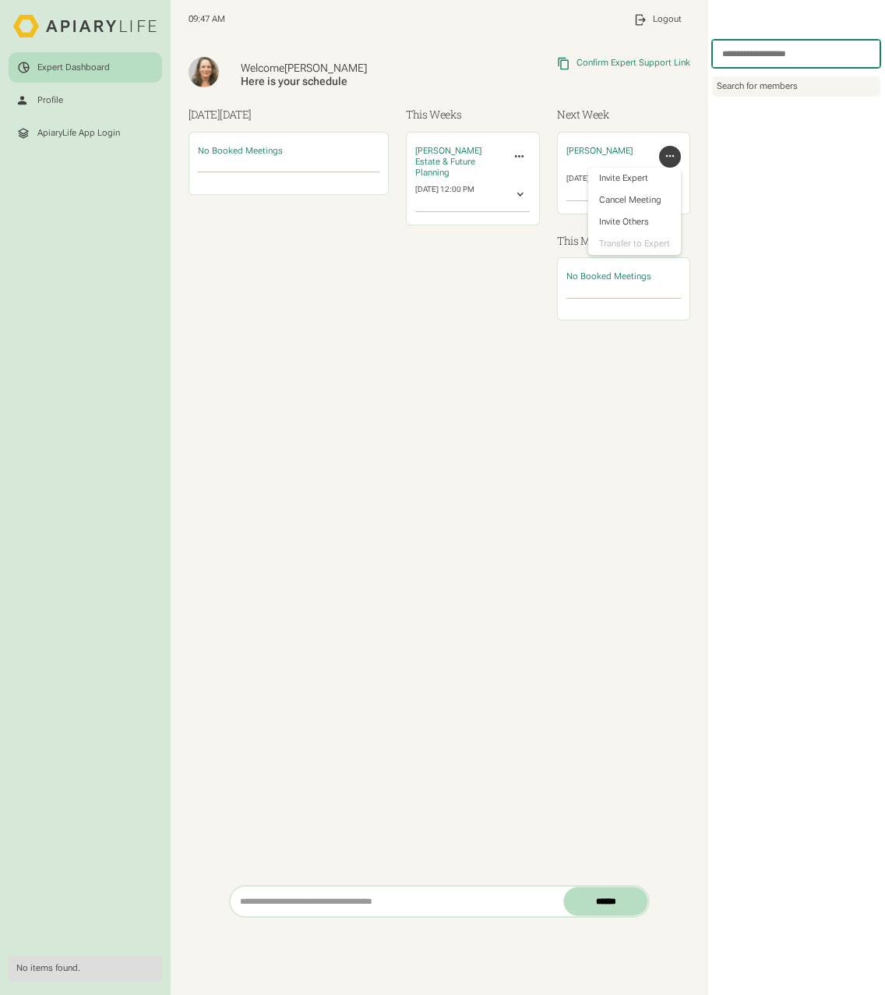 The width and height of the screenshot is (885, 995). I want to click on a: Cancel Meeting, so click(634, 200).